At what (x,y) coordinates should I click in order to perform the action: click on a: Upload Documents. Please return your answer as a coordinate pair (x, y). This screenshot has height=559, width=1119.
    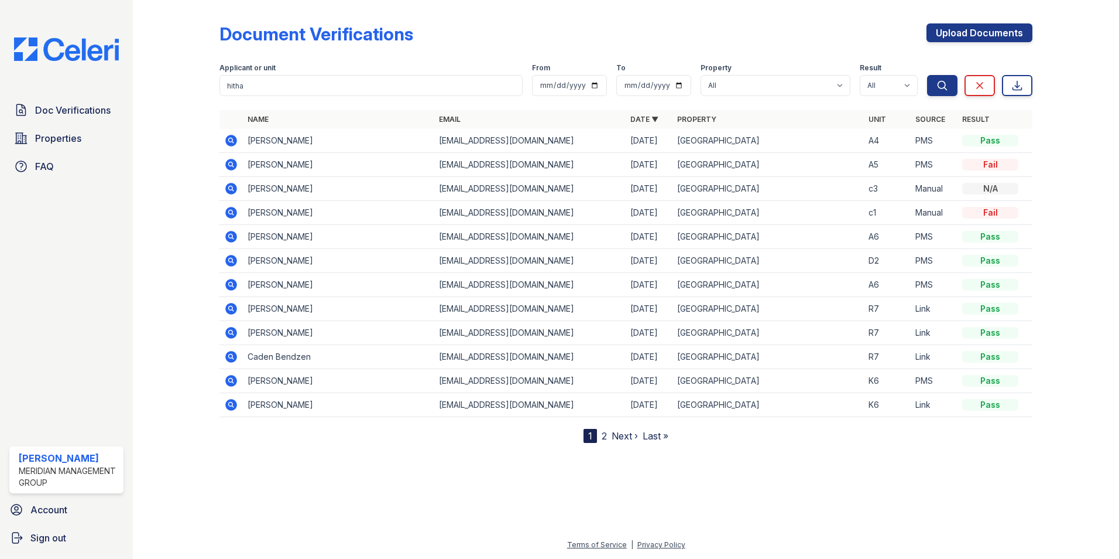
    Looking at the image, I should click on (980, 33).